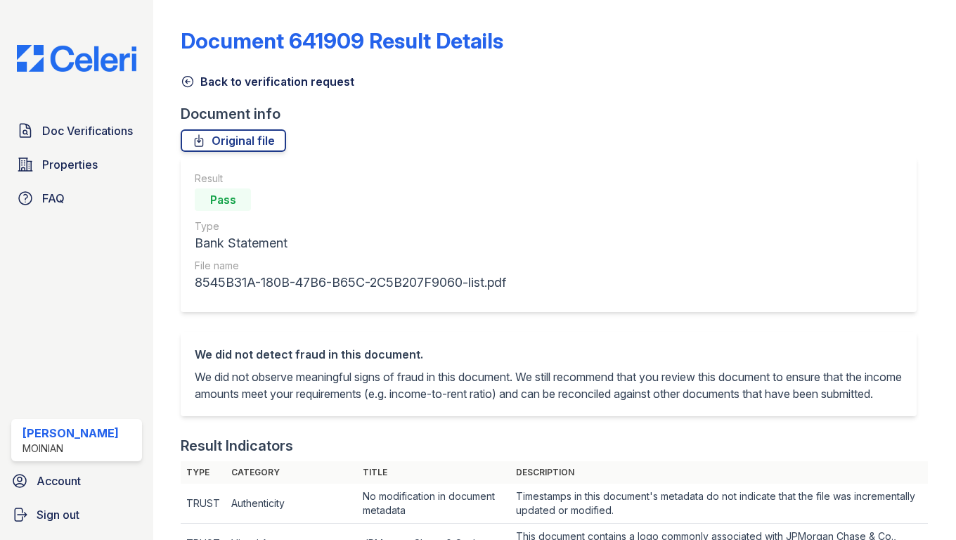 The image size is (956, 540). I want to click on span: FAQ, so click(53, 198).